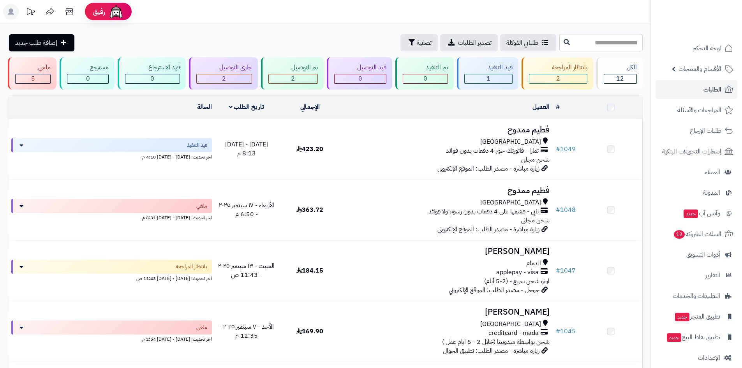 The height and width of the screenshot is (368, 742). I want to click on a: إشعارات التحويلات البنكية, so click(696, 151).